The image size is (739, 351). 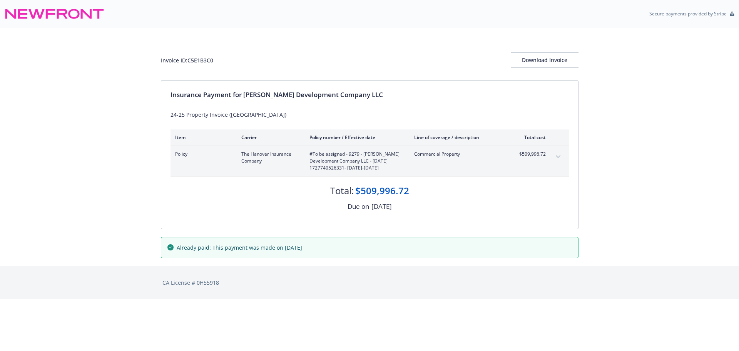 What do you see at coordinates (358, 206) in the screenshot?
I see `div: Due on` at bounding box center [358, 206].